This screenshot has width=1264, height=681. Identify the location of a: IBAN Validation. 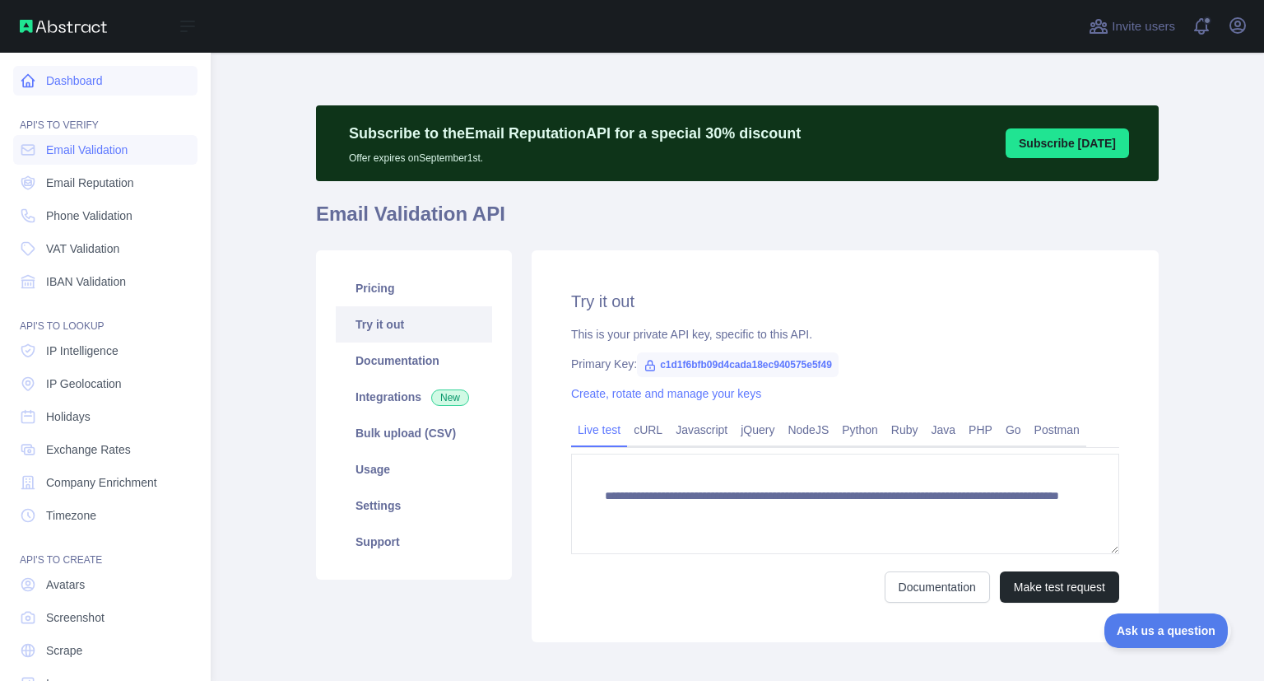
(105, 281).